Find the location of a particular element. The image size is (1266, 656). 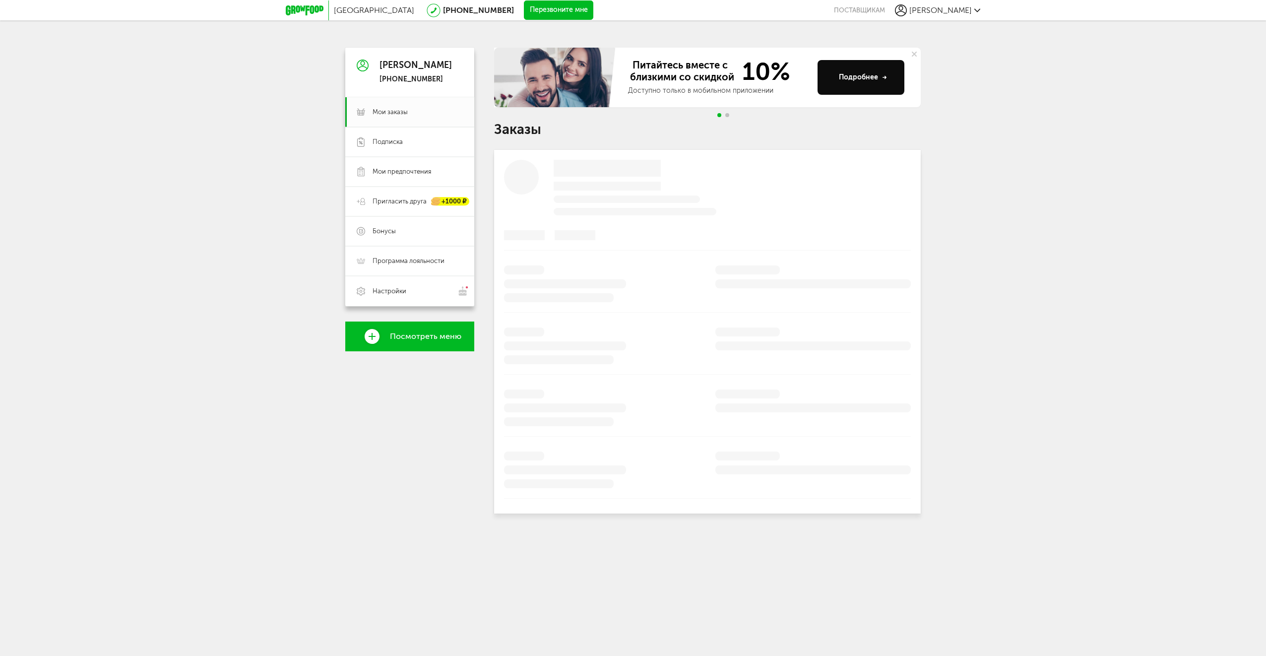

a: Мои заказы is located at coordinates (410, 112).